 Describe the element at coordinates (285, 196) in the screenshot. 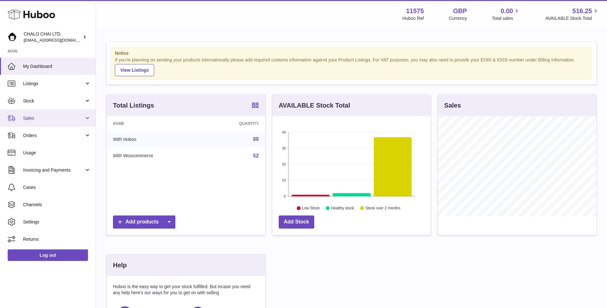

I see `text: 0` at that location.